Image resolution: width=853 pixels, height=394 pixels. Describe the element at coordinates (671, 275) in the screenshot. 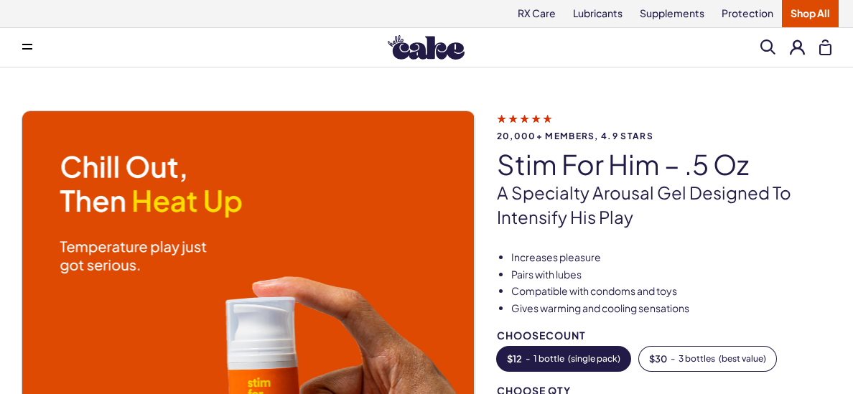

I see `li: Pairs with lubes` at that location.